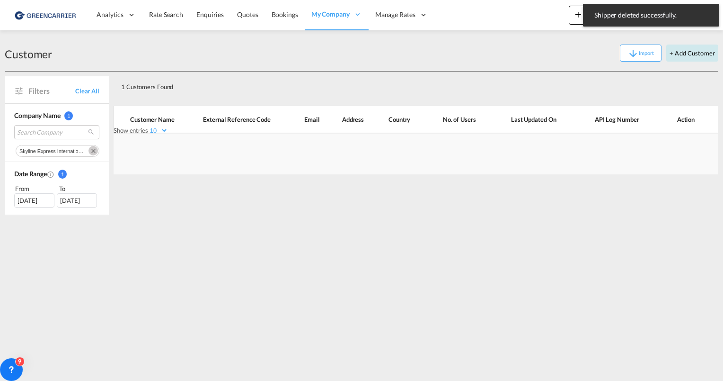  I want to click on th: Customer Name, so click(150, 119).